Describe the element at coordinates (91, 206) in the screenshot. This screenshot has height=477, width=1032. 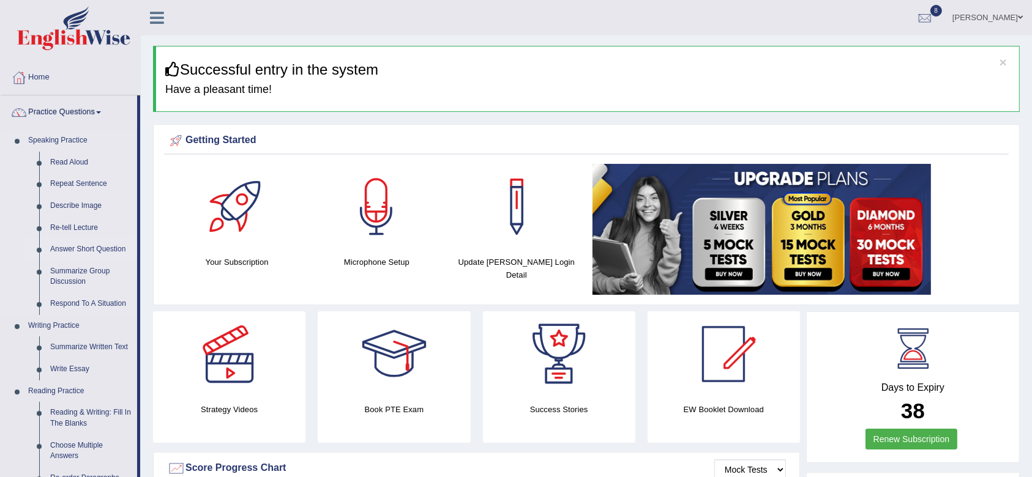
I see `a: Describe Image` at that location.